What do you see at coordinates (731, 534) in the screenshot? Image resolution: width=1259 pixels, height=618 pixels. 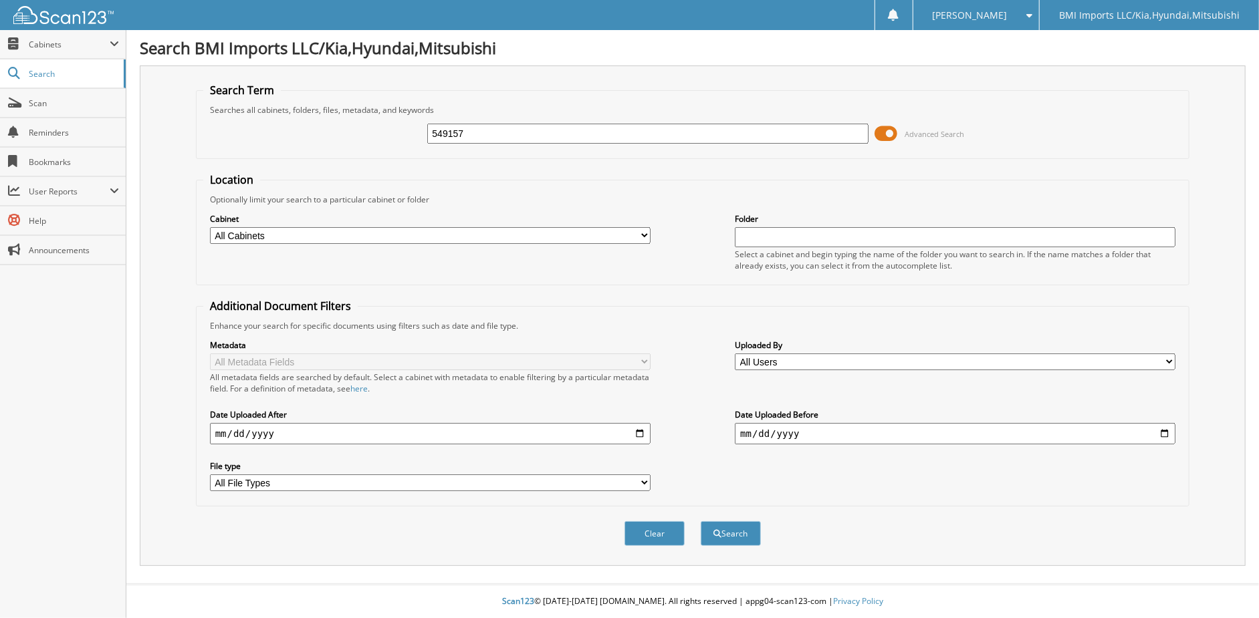 I see `button: Search` at bounding box center [731, 534].